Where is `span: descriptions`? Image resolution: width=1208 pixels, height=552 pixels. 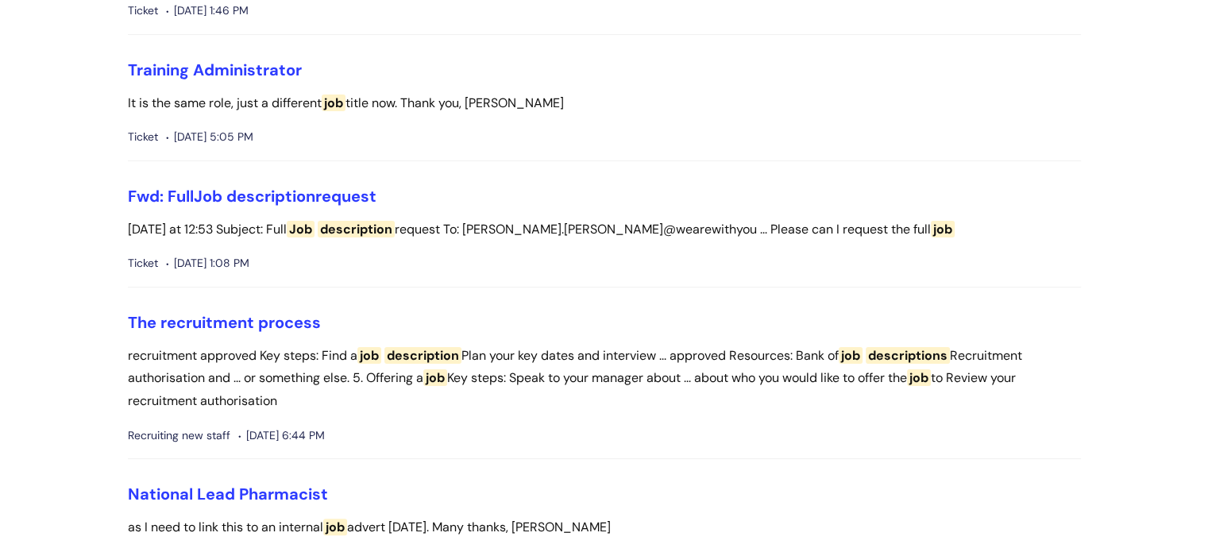 span: descriptions is located at coordinates (908, 355).